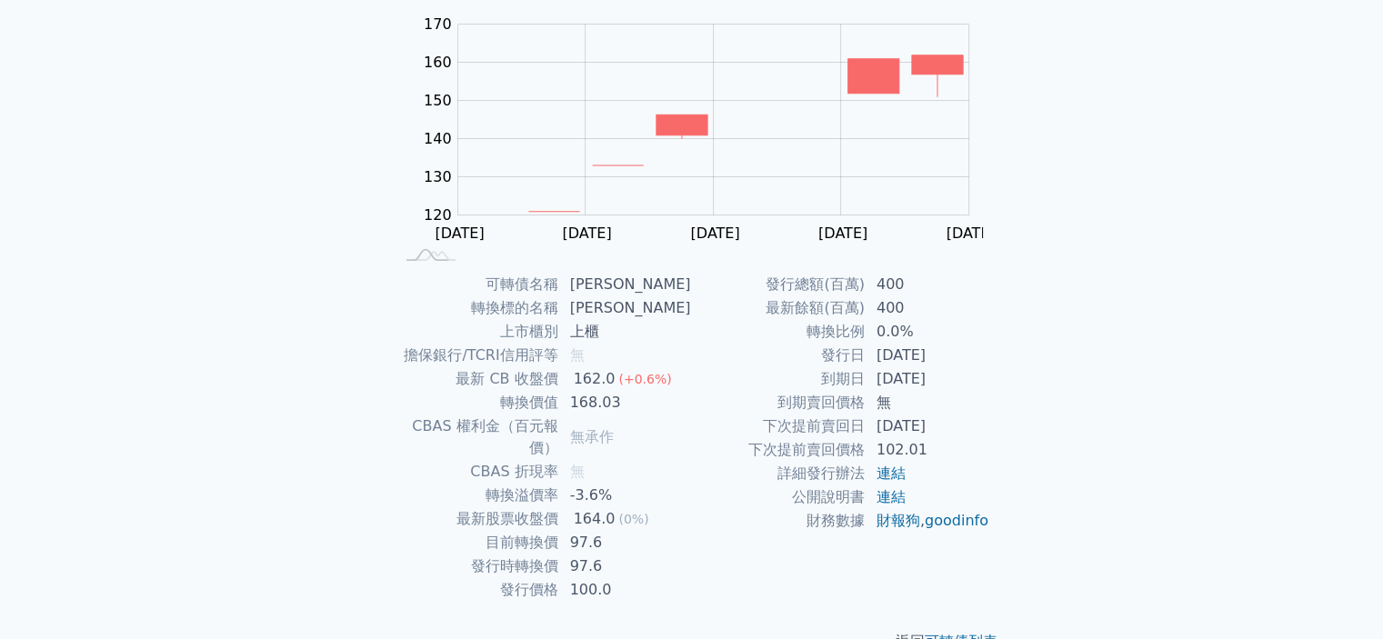  What do you see at coordinates (437, 62) in the screenshot?
I see `tspan: 160` at bounding box center [437, 62].